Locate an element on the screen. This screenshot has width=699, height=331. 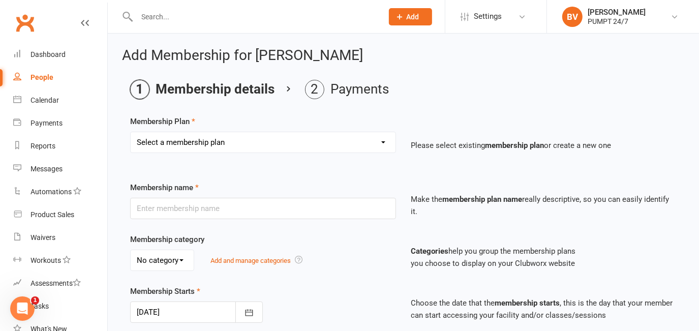
strong: membership plan name is located at coordinates (483, 199).